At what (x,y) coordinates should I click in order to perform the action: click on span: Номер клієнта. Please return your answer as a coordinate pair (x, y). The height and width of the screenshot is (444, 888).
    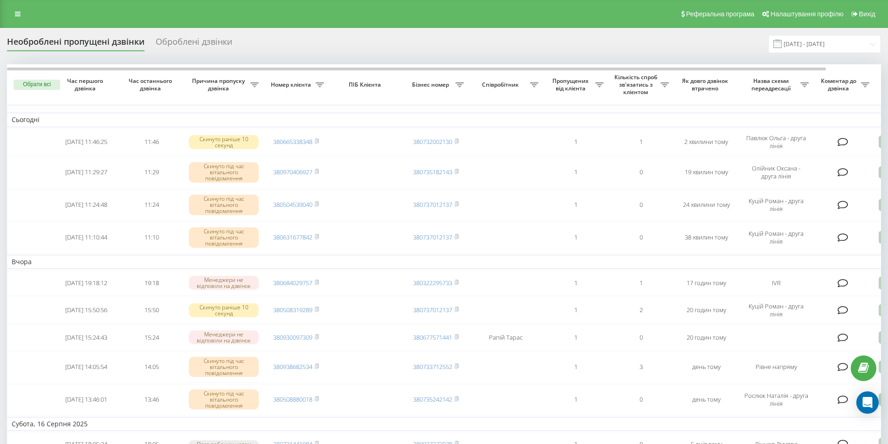
    Looking at the image, I should click on (292, 85).